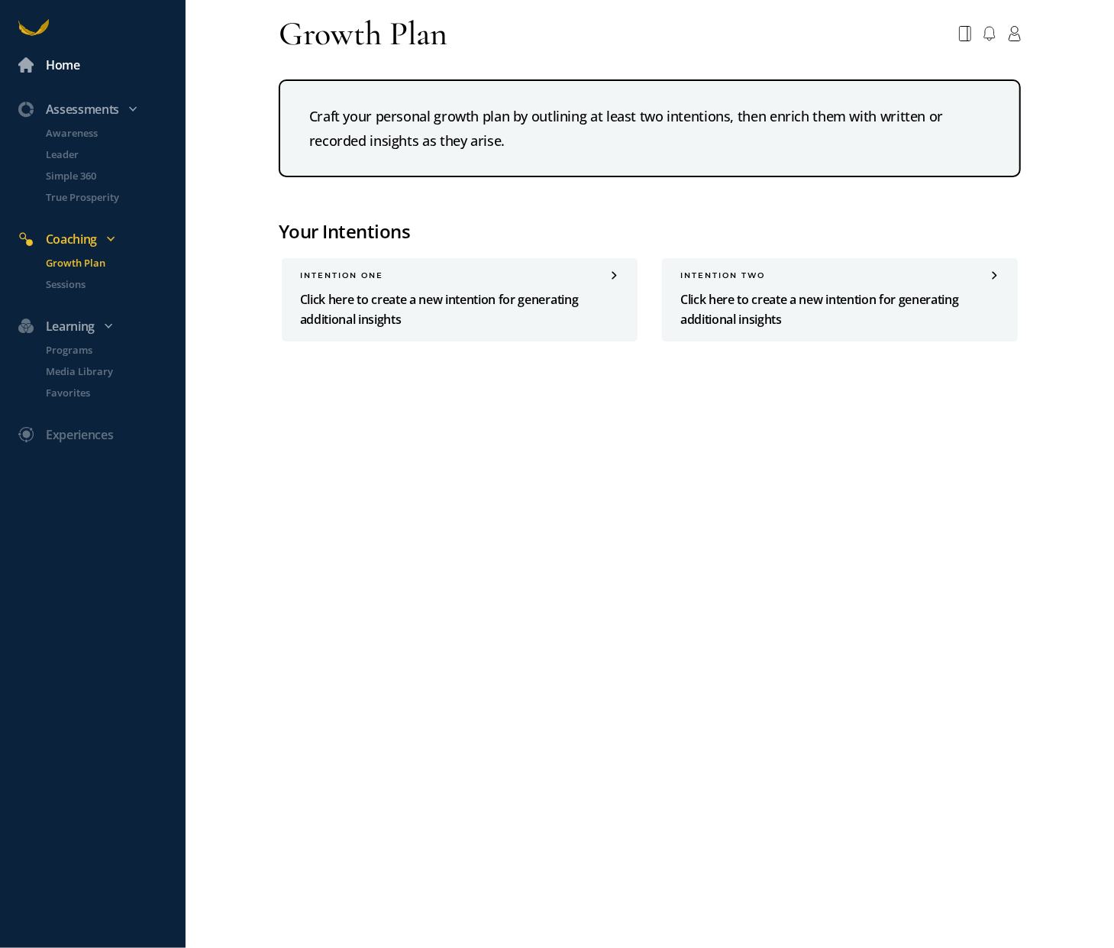 The height and width of the screenshot is (948, 1114). I want to click on div: Learning, so click(100, 326).